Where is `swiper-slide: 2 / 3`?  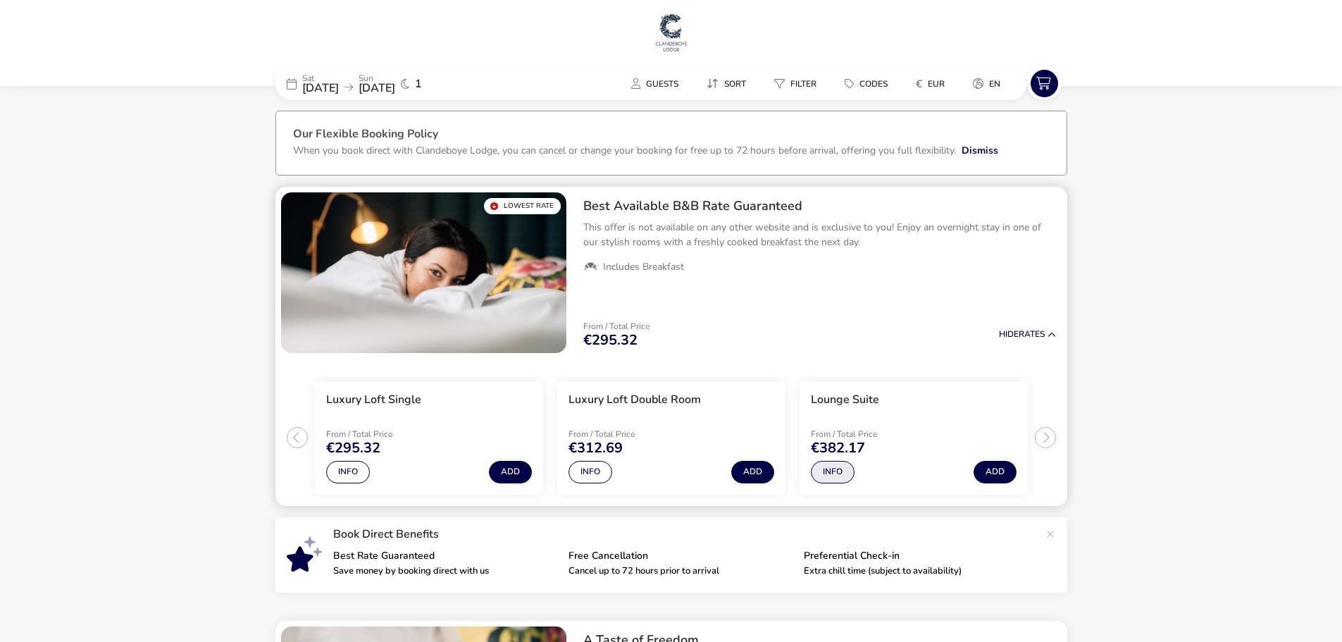 swiper-slide: 2 / 3 is located at coordinates (672, 438).